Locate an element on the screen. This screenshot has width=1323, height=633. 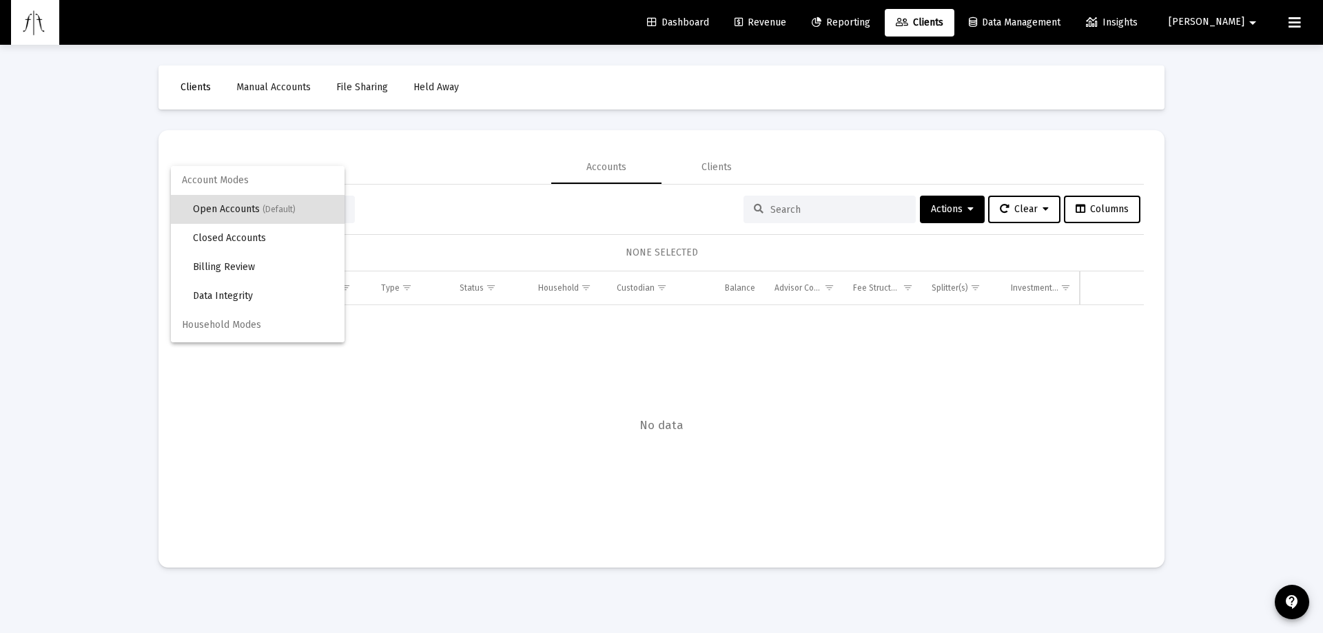
span: Closed Accounts is located at coordinates (263, 238).